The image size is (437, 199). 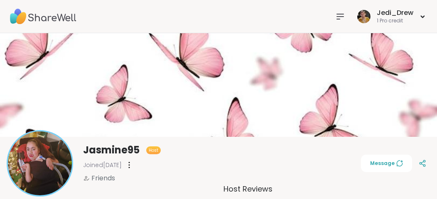 What do you see at coordinates (103, 178) in the screenshot?
I see `span: Friends` at bounding box center [103, 178].